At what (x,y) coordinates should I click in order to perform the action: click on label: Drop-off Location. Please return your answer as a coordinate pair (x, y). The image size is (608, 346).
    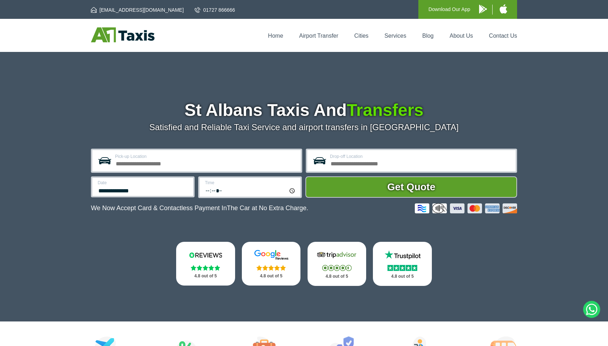
    Looking at the image, I should click on (421, 156).